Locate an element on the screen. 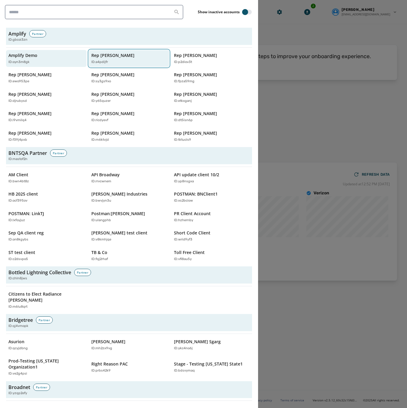  p: ID: bdsvymaq is located at coordinates (184, 370).